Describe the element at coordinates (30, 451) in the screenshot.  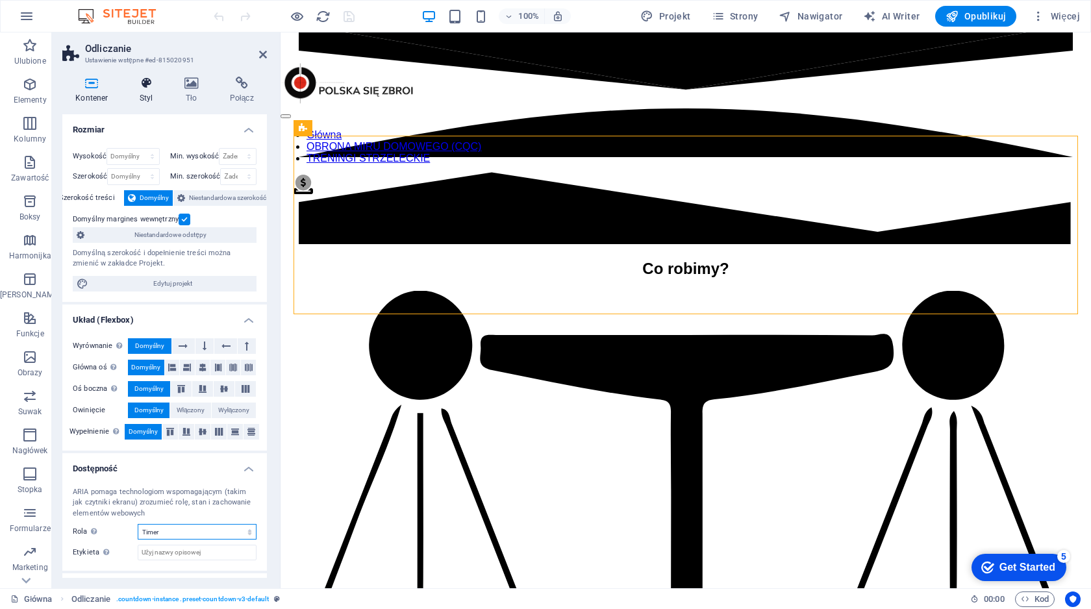
I see `p: Nagłówek` at that location.